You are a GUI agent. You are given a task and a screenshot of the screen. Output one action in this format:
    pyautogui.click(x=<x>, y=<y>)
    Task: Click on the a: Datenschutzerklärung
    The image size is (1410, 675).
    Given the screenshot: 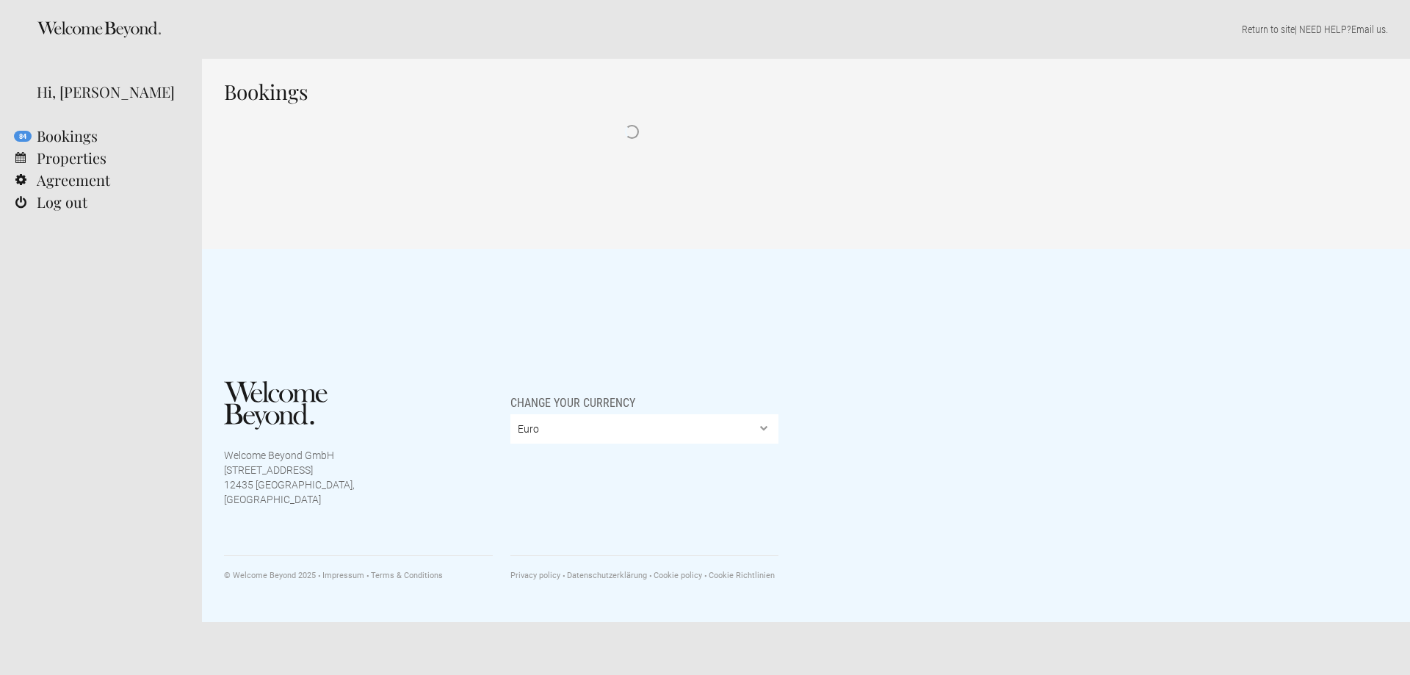 What is the action you would take?
    pyautogui.click(x=605, y=575)
    